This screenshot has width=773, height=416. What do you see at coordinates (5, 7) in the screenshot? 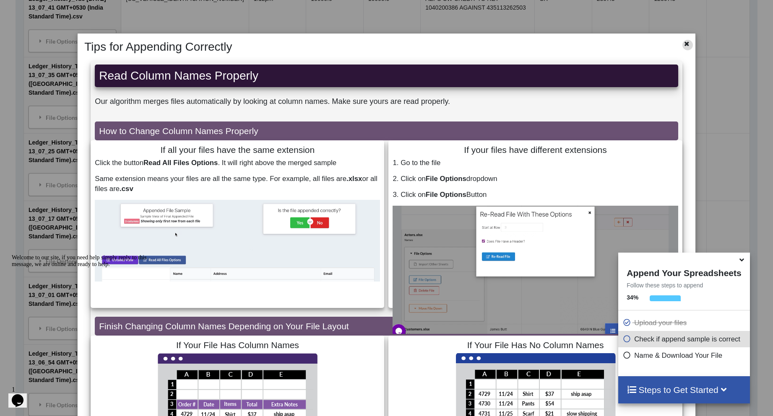
I see `span: 1` at bounding box center [5, 7].